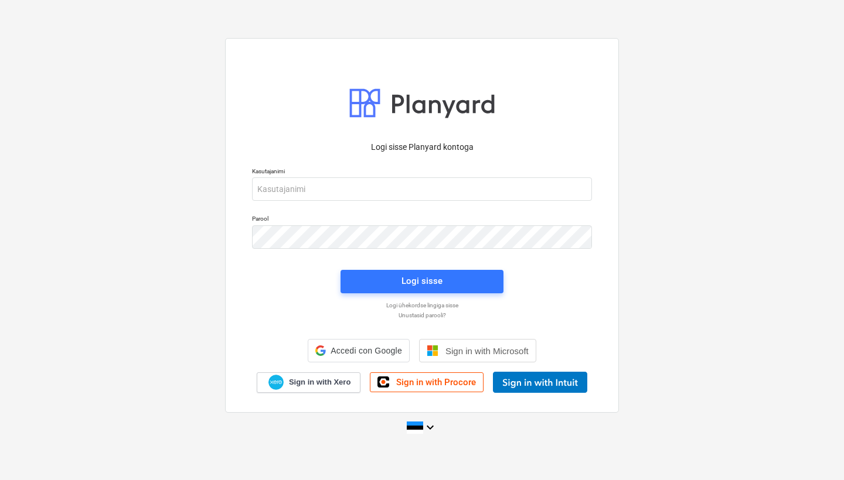 The image size is (844, 480). I want to click on p: Parool, so click(422, 220).